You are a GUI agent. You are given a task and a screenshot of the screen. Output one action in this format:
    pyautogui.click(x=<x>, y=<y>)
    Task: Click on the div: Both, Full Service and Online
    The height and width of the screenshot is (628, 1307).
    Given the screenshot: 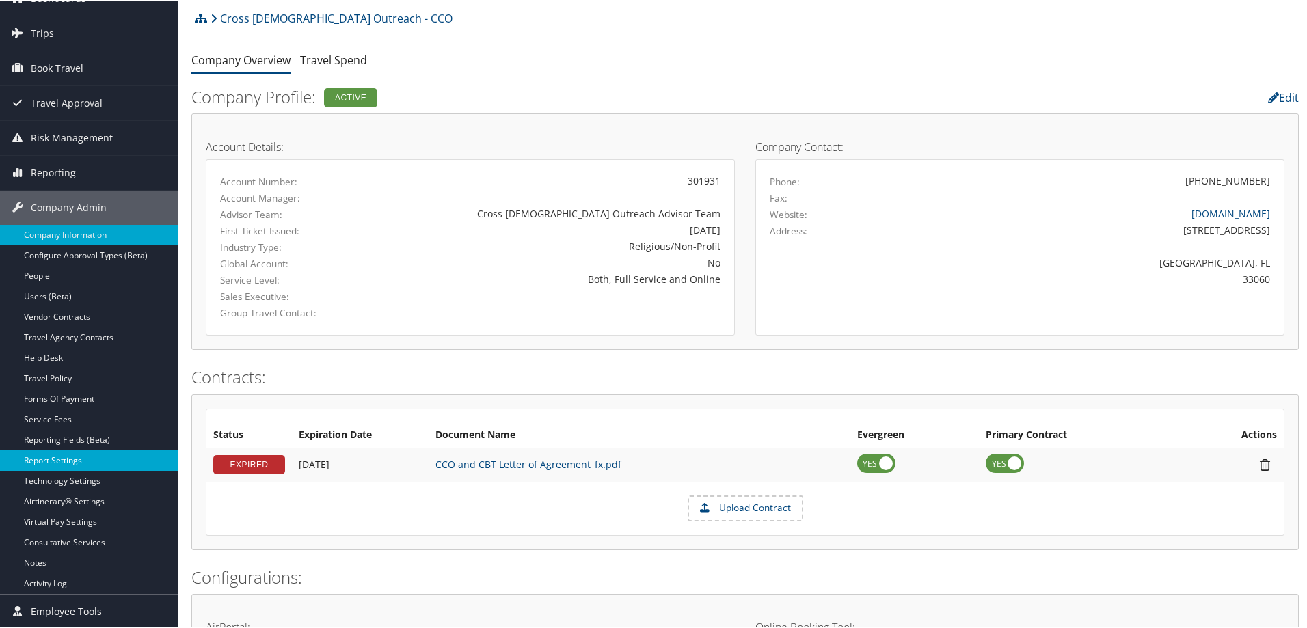 What is the action you would take?
    pyautogui.click(x=557, y=278)
    